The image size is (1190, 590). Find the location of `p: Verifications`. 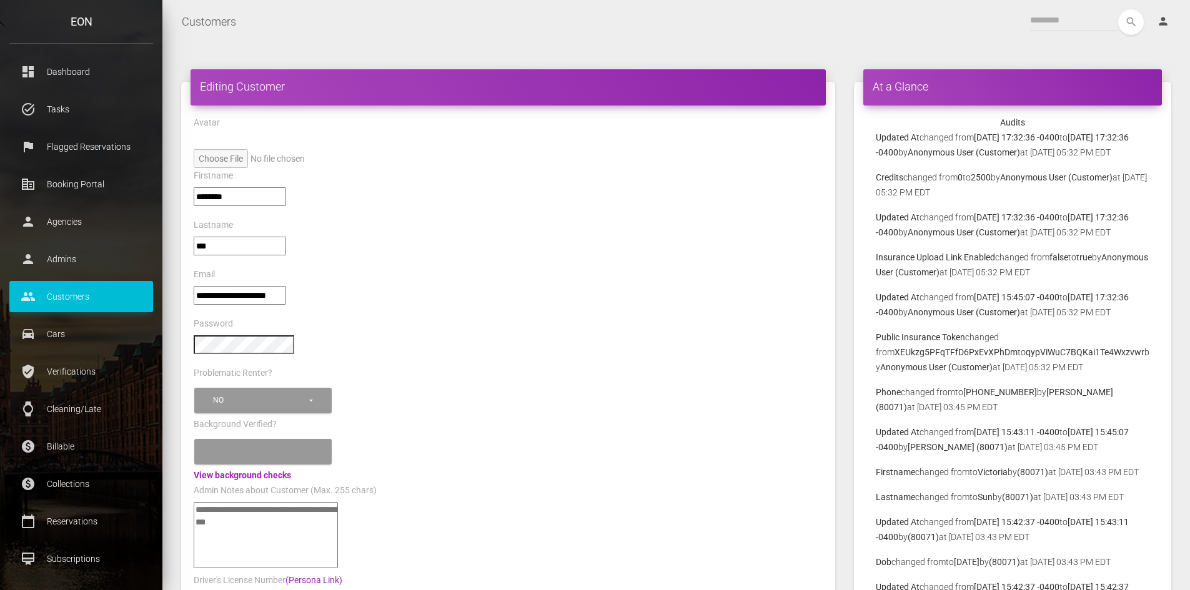

p: Verifications is located at coordinates (81, 372).